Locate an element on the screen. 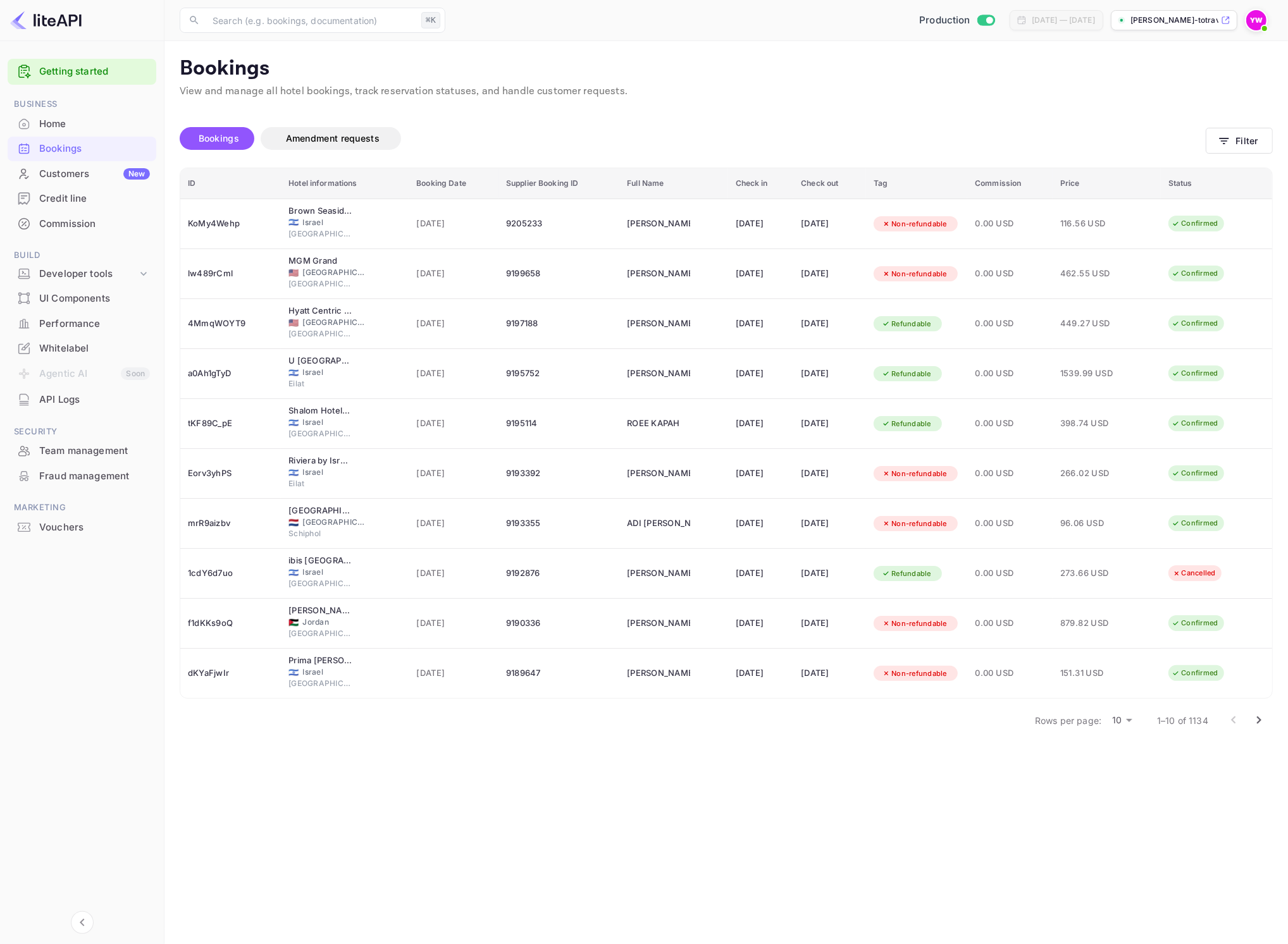 The width and height of the screenshot is (1288, 944). span: Amendment requests is located at coordinates (333, 138).